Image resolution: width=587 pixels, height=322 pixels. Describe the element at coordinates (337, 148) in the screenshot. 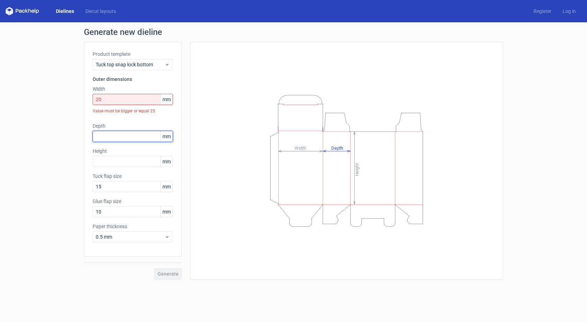

I see `tspan: Depth` at that location.